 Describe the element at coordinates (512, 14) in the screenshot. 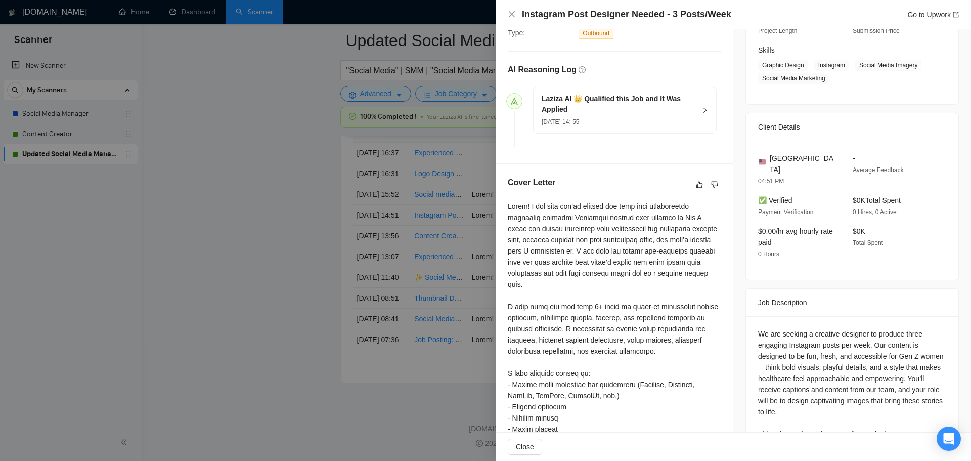

I see `span: close` at that location.